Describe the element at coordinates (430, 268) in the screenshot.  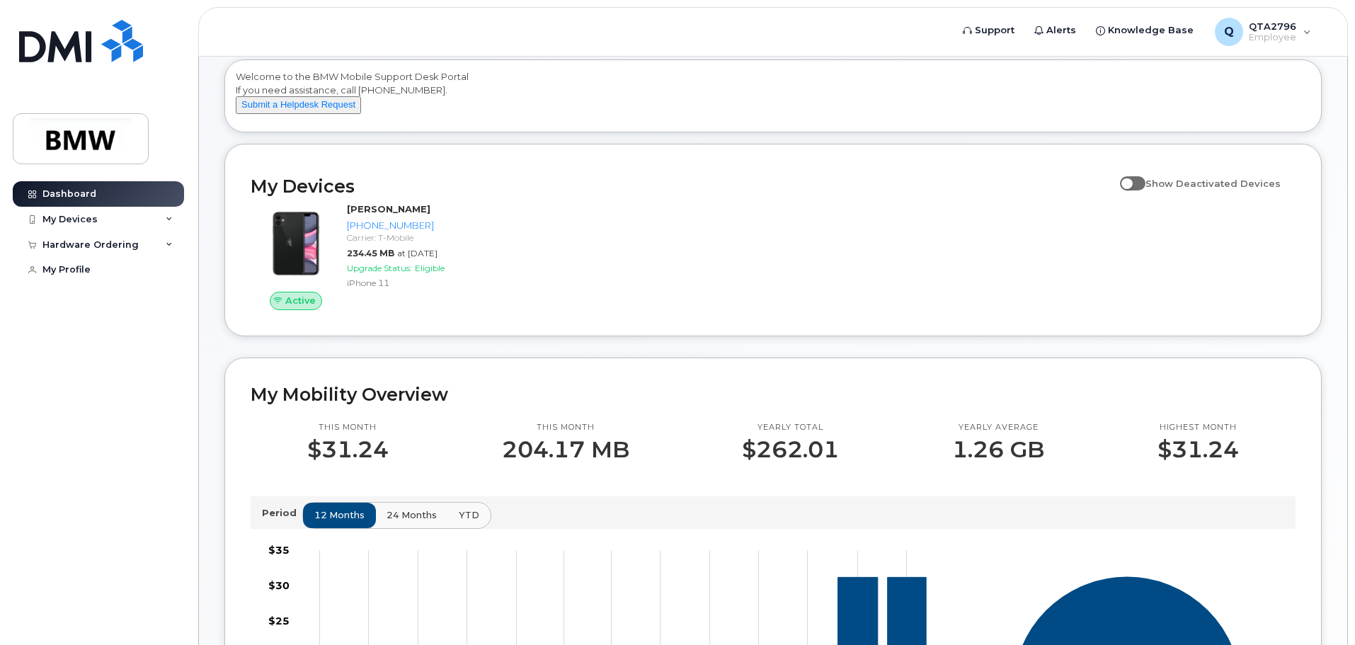
I see `span: Eligible` at that location.